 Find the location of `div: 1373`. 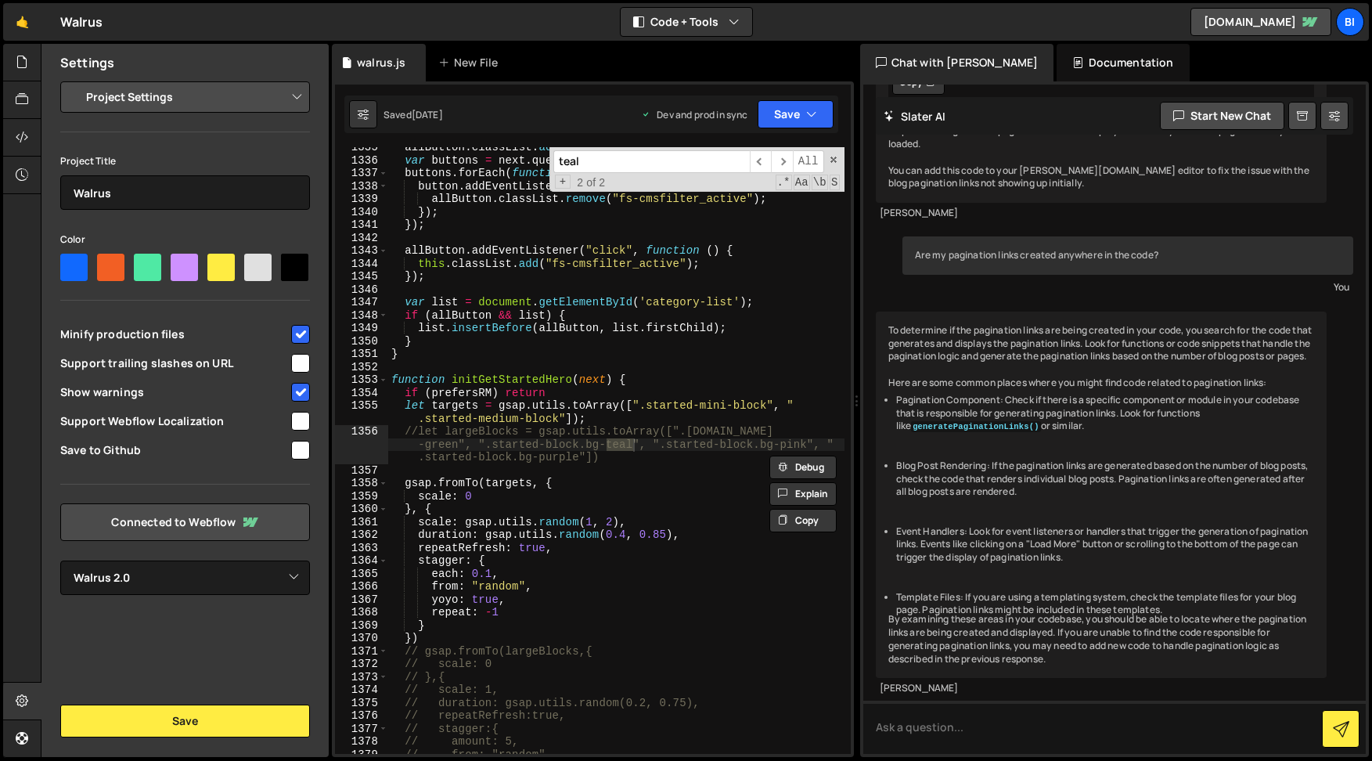

div: 1373 is located at coordinates (361, 677).